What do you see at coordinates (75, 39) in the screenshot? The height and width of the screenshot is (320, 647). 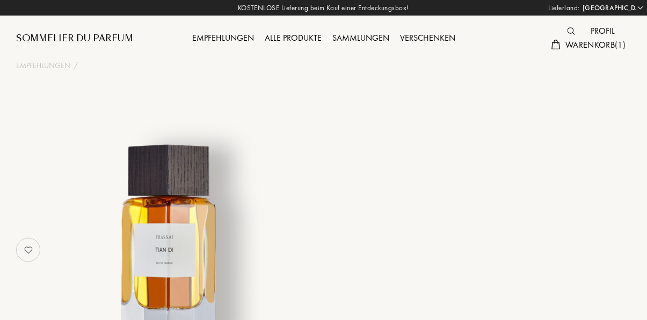 I see `div: Sommelier du Parfum` at bounding box center [75, 39].